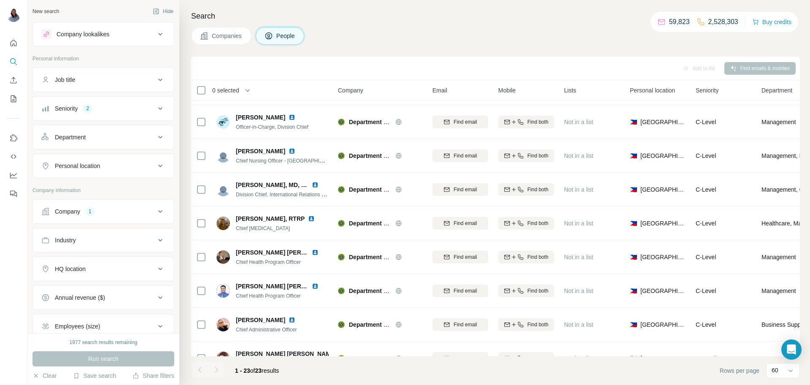 This screenshot has width=810, height=385. Describe the element at coordinates (777, 90) in the screenshot. I see `span: Department` at that location.